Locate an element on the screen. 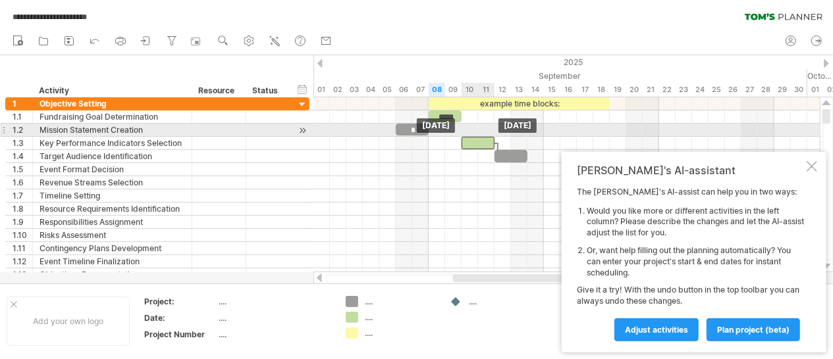 This screenshot has height=359, width=833. div: Saturday, 6 September 2025 is located at coordinates (404, 90).